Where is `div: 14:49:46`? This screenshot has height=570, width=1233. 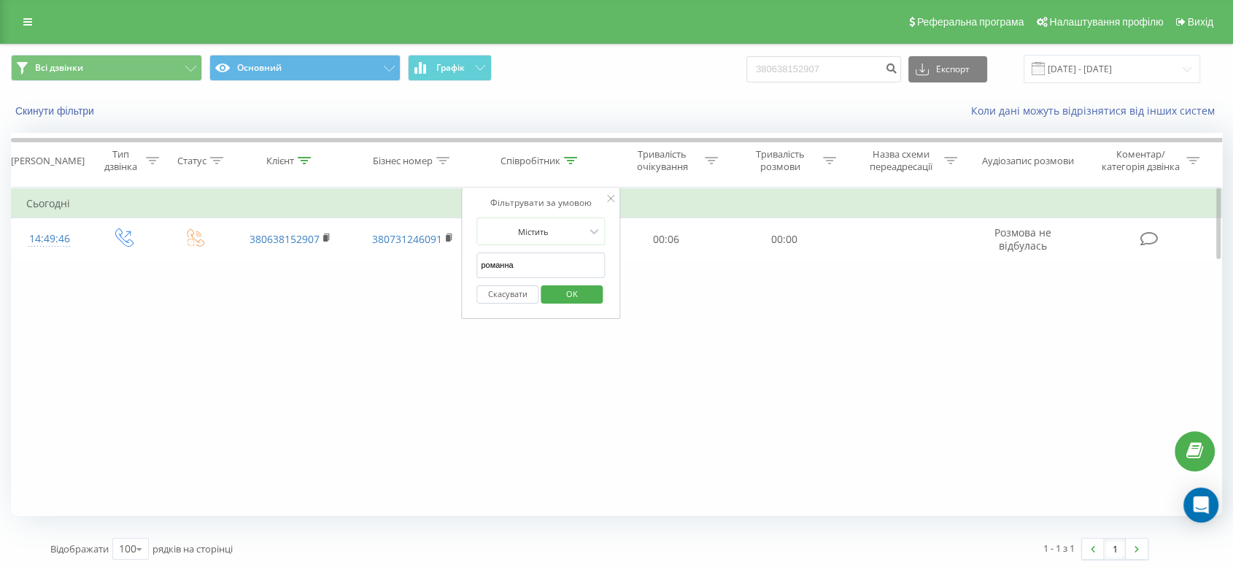
div: 14:49:46 is located at coordinates (49, 239).